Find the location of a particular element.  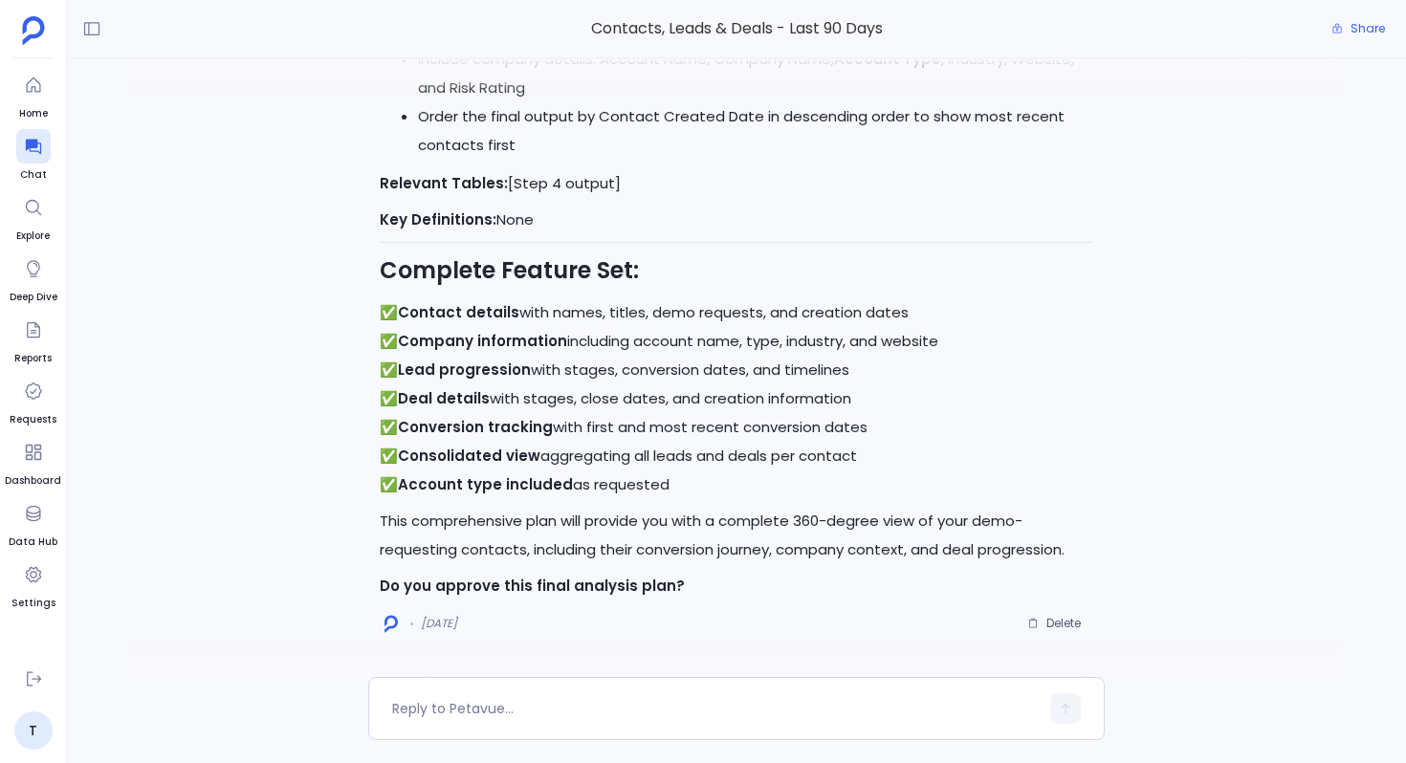

span: Requests is located at coordinates (33, 420).